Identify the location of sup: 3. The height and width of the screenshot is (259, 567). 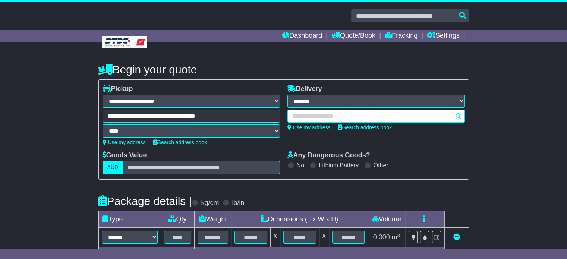
(399, 235).